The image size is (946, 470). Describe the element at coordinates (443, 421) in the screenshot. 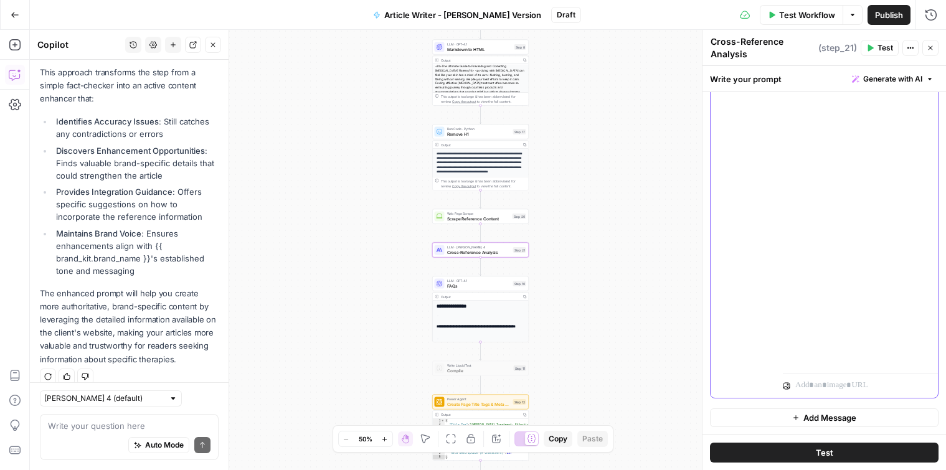

I see `span: Toggle code folding, rows 1 through 6` at that location.